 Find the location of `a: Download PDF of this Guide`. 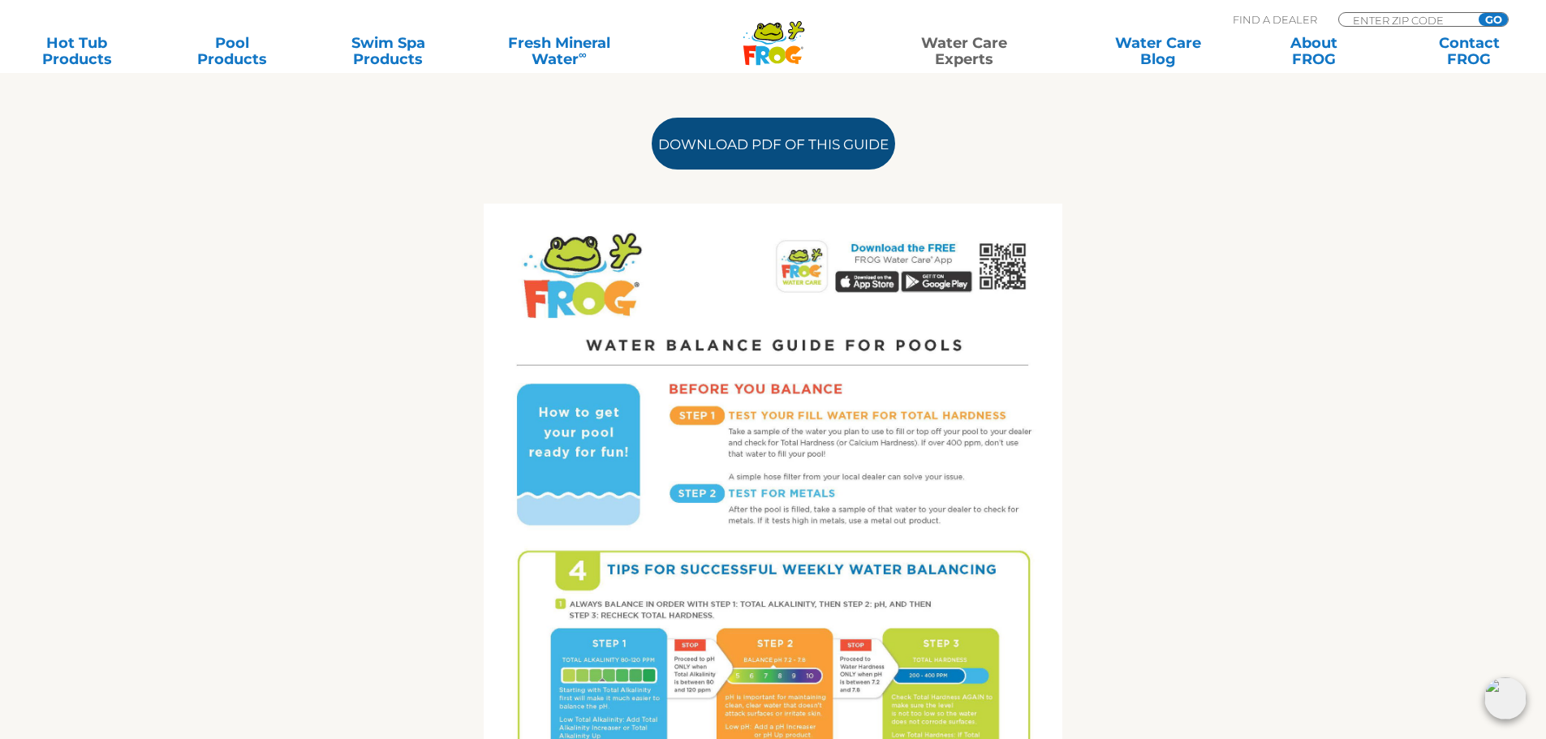

a: Download PDF of this Guide is located at coordinates (773, 144).